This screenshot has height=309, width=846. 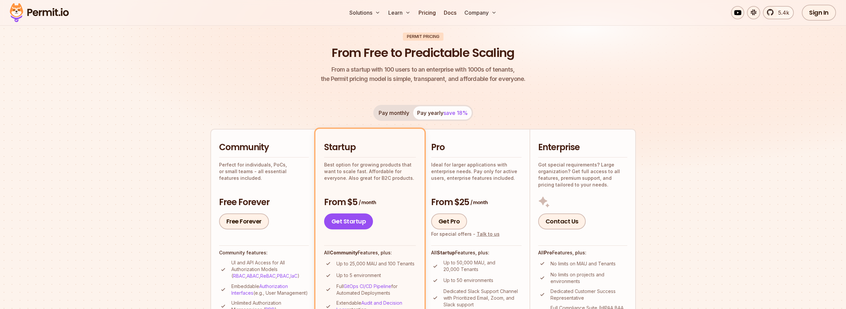 What do you see at coordinates (423, 74) in the screenshot?
I see `p: the Permit pricing model is simple, transparent, and affordable for everyone.` at bounding box center [423, 74].